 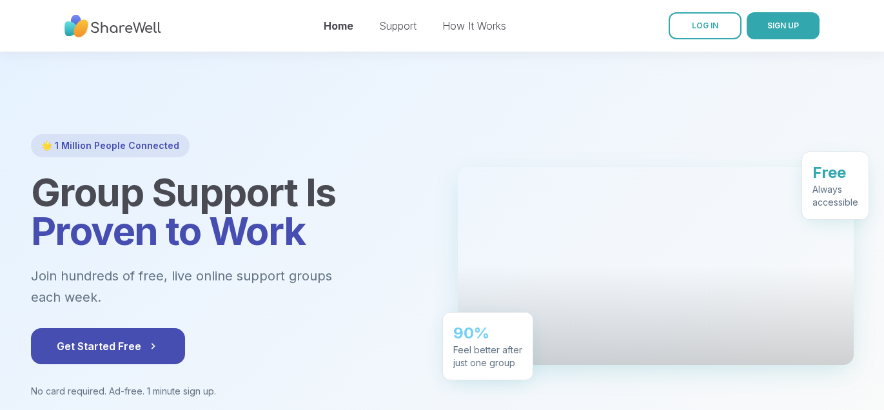 I want to click on span: LOG IN, so click(x=705, y=25).